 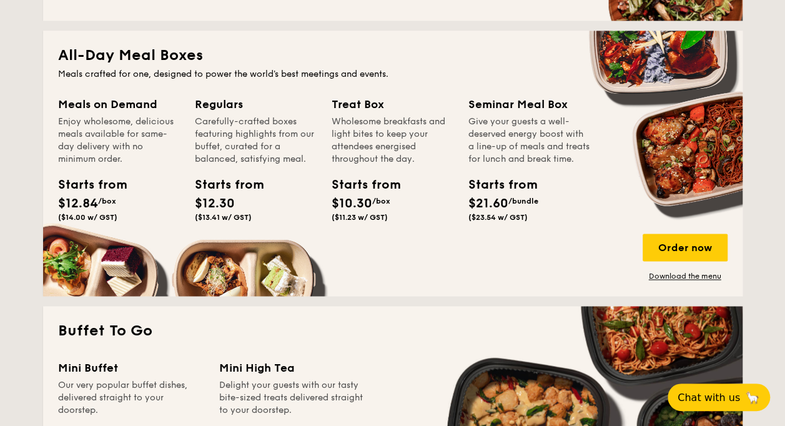 What do you see at coordinates (529, 104) in the screenshot?
I see `div: Seminar Meal Box` at bounding box center [529, 104].